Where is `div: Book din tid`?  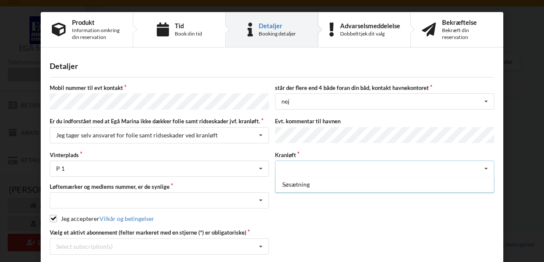
div: Book din tid is located at coordinates (188, 34).